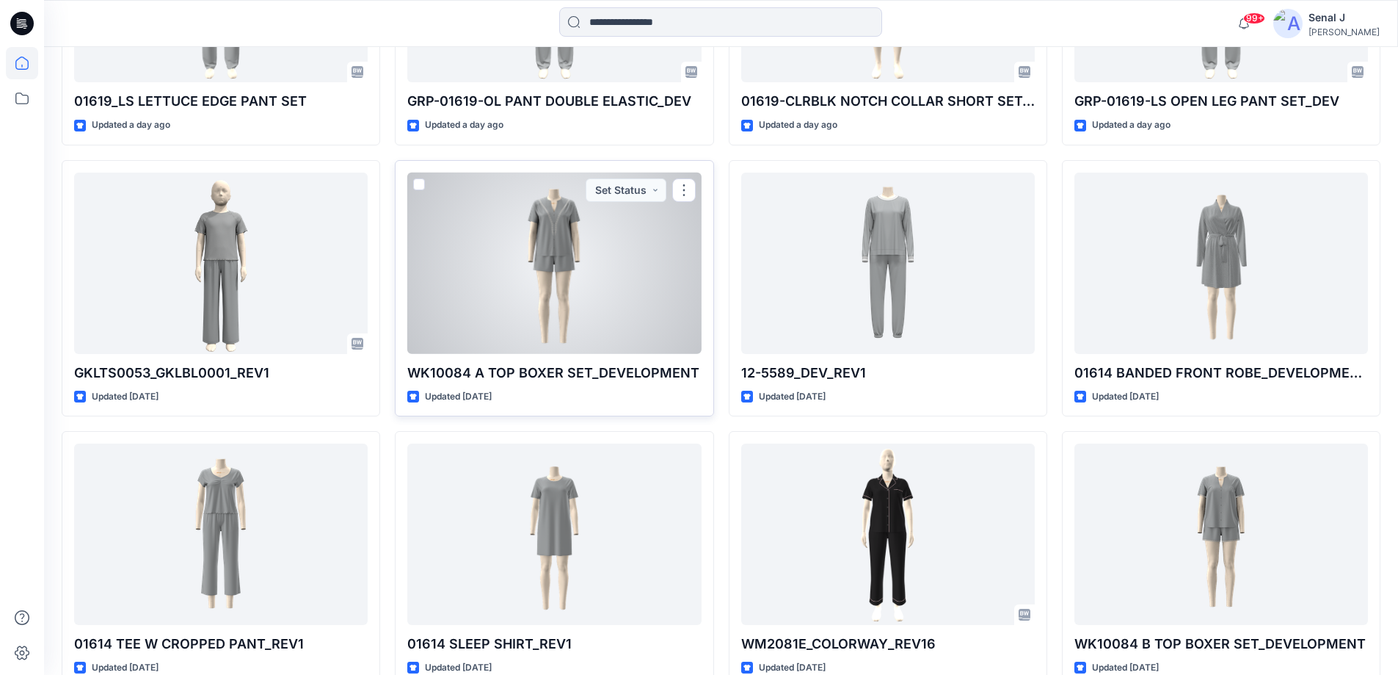  What do you see at coordinates (554, 534) in the screenshot?
I see `a: 01614 SLEEP SHIRT_REV1` at bounding box center [554, 534].